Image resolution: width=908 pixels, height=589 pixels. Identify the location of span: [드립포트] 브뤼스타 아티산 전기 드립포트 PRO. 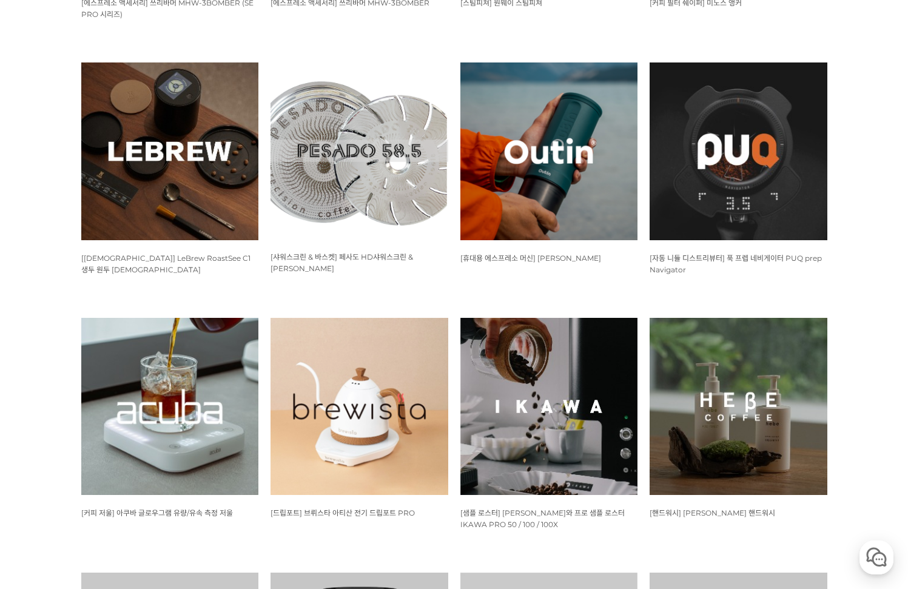
(343, 512).